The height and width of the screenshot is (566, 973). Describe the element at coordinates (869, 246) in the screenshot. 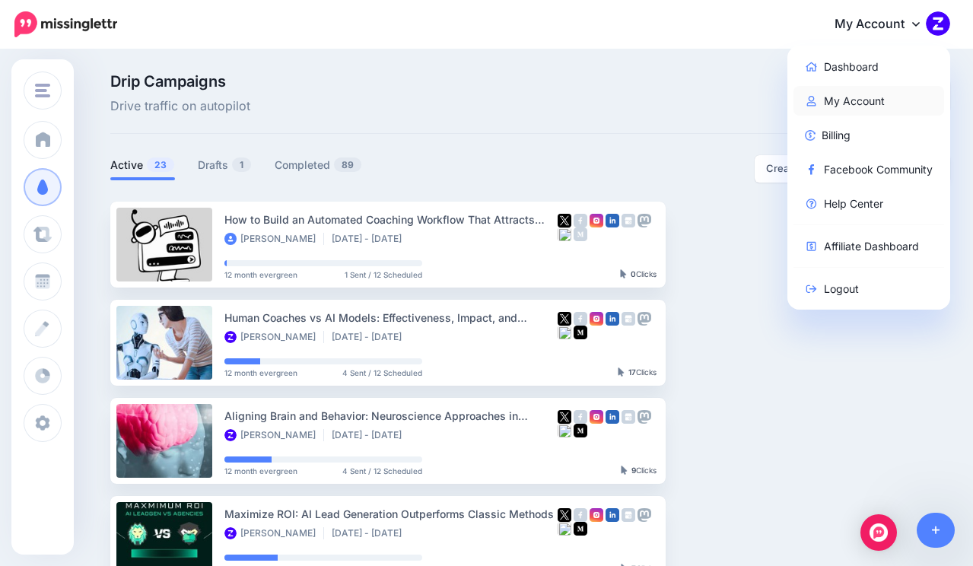

I see `a: Affiliate Dashboard` at that location.